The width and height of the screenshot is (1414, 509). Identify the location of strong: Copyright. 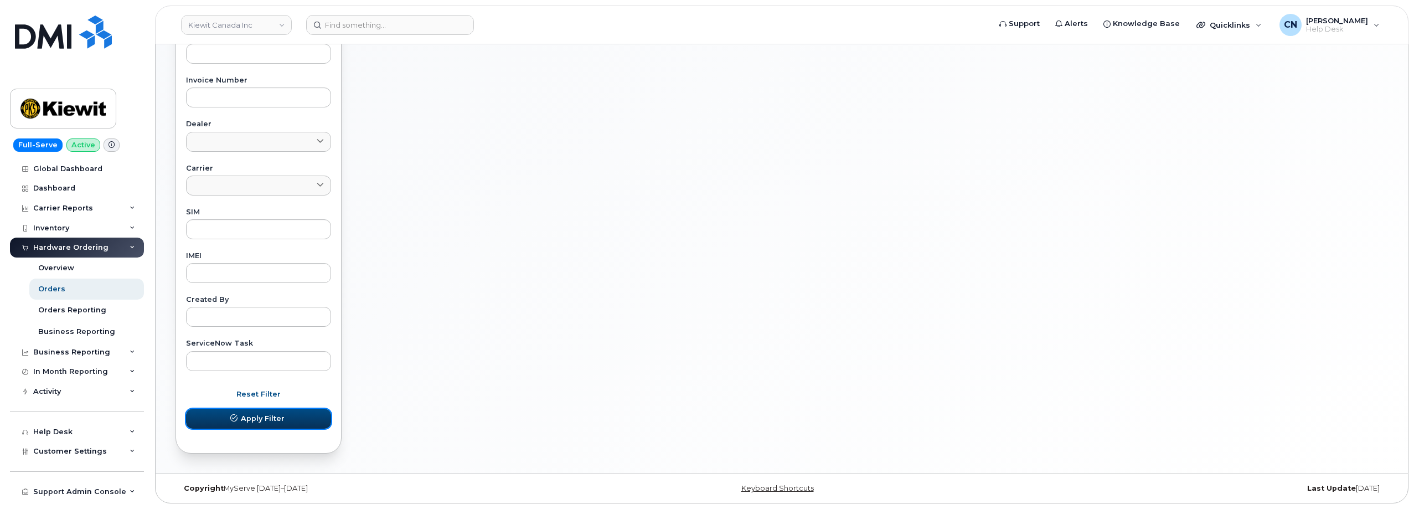
(204, 488).